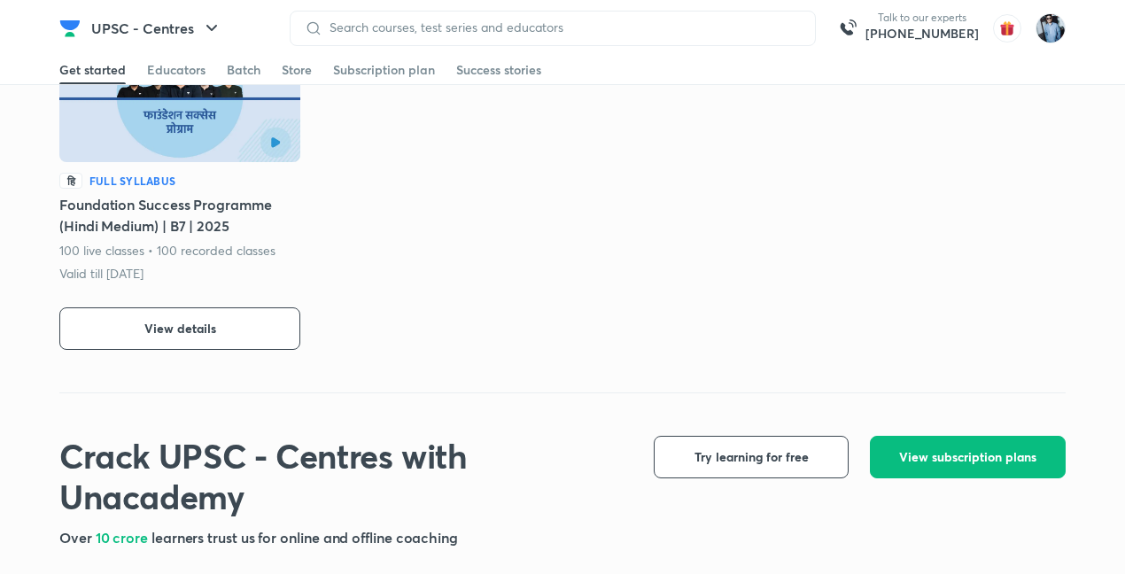  What do you see at coordinates (848, 28) in the screenshot?
I see `a: call-us` at bounding box center [848, 28].